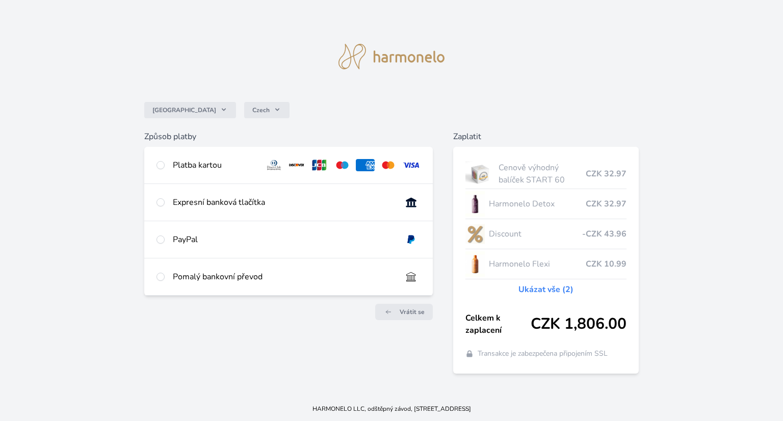 The height and width of the screenshot is (421, 783). I want to click on span: Harmonelo Flexi, so click(537, 264).